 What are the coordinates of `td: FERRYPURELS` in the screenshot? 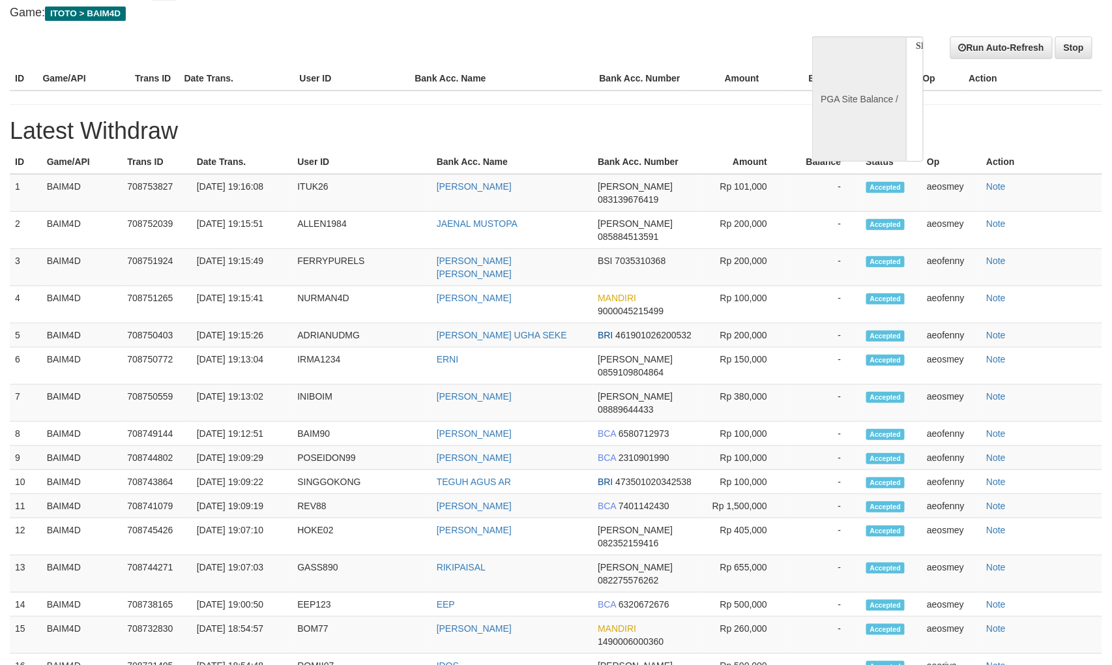 It's located at (362, 267).